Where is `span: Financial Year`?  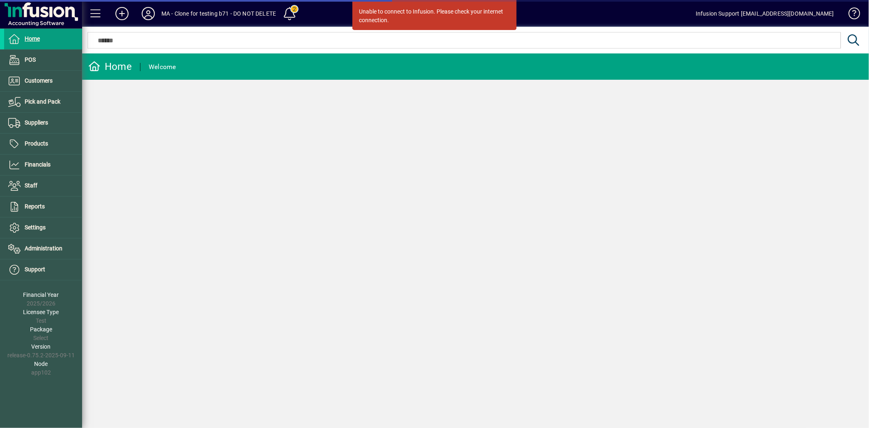
span: Financial Year is located at coordinates (41, 295).